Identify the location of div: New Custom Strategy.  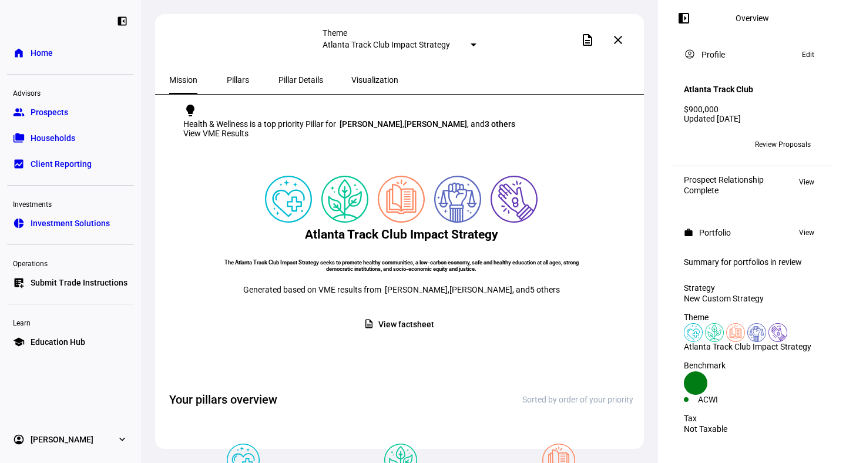
(752, 299).